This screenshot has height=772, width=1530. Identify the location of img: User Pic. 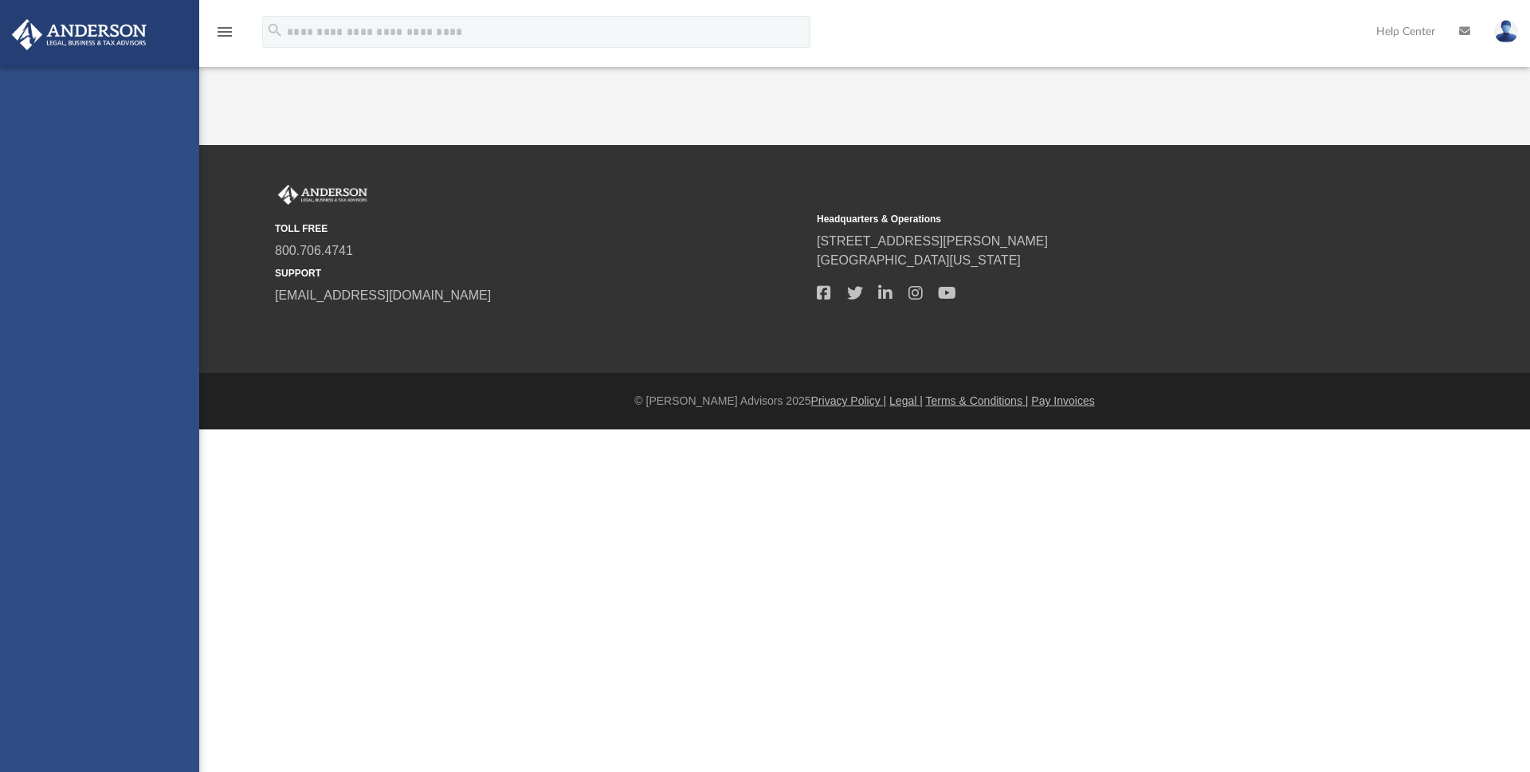
(1506, 31).